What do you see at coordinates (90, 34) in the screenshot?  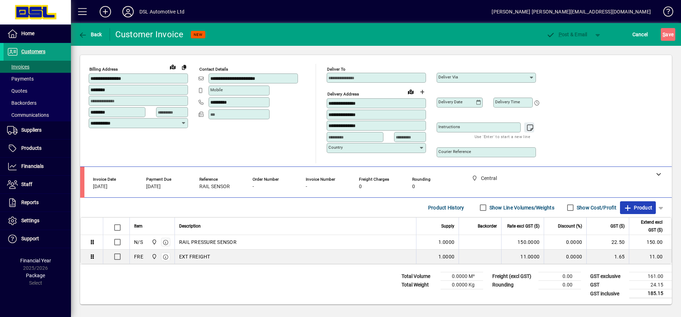 I see `span: Back` at bounding box center [90, 34].